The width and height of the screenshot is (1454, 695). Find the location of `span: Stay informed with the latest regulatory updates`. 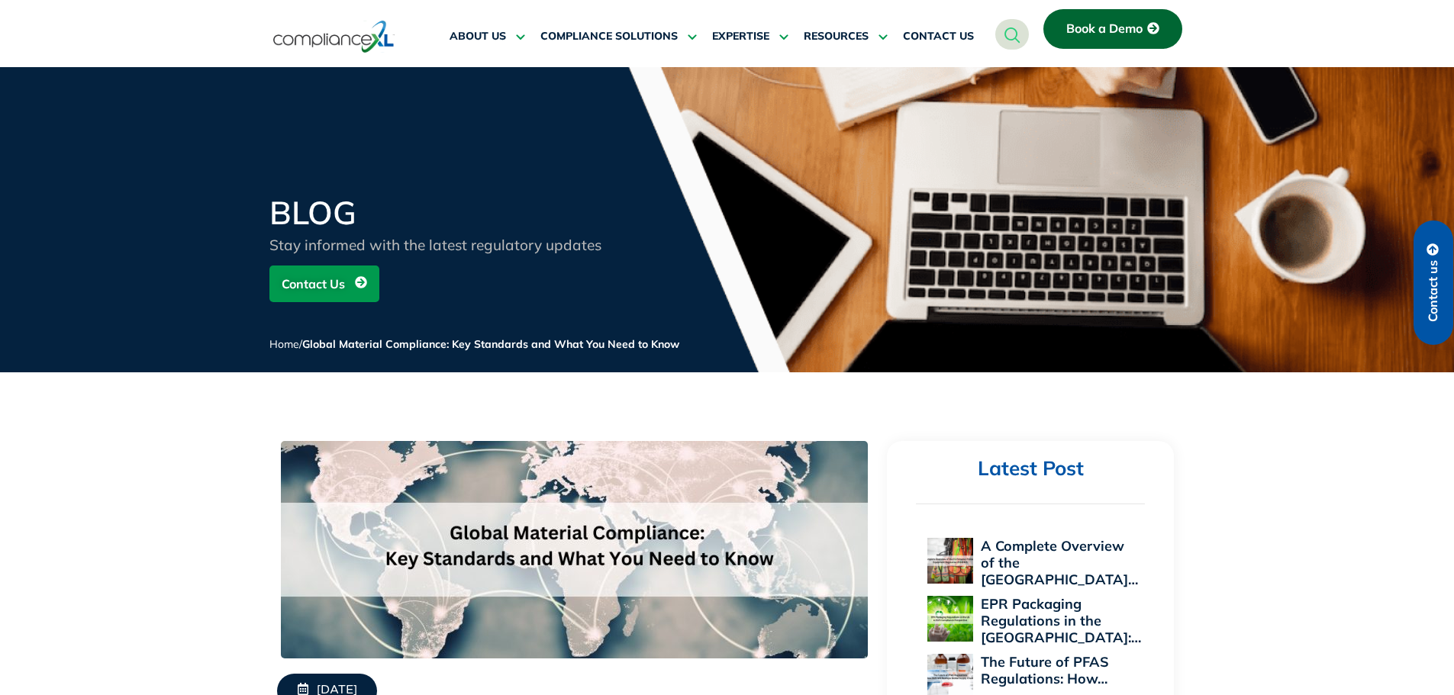

span: Stay informed with the latest regulatory updates is located at coordinates (435, 245).